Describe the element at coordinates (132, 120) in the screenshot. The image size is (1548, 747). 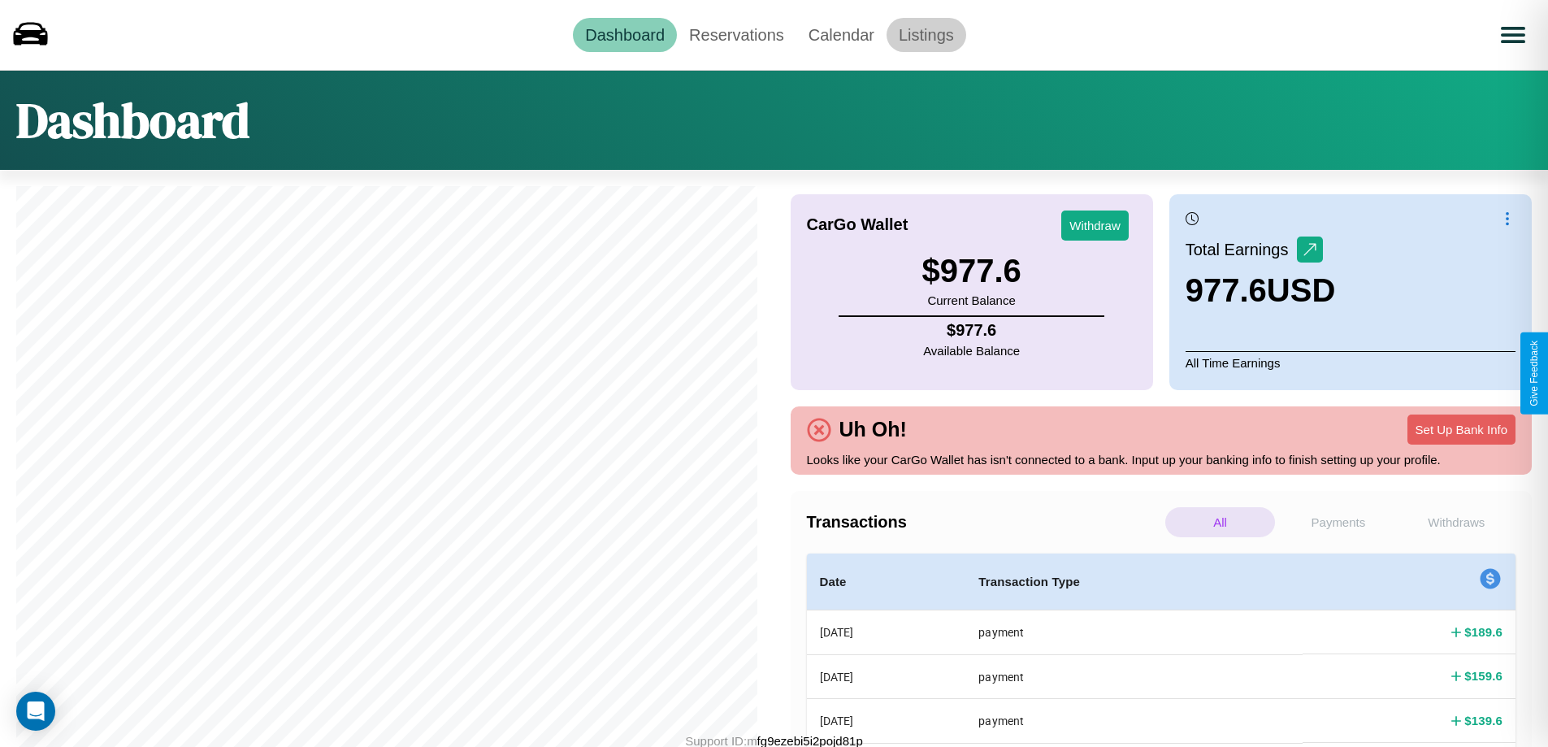
I see `h1: Dashboard` at that location.